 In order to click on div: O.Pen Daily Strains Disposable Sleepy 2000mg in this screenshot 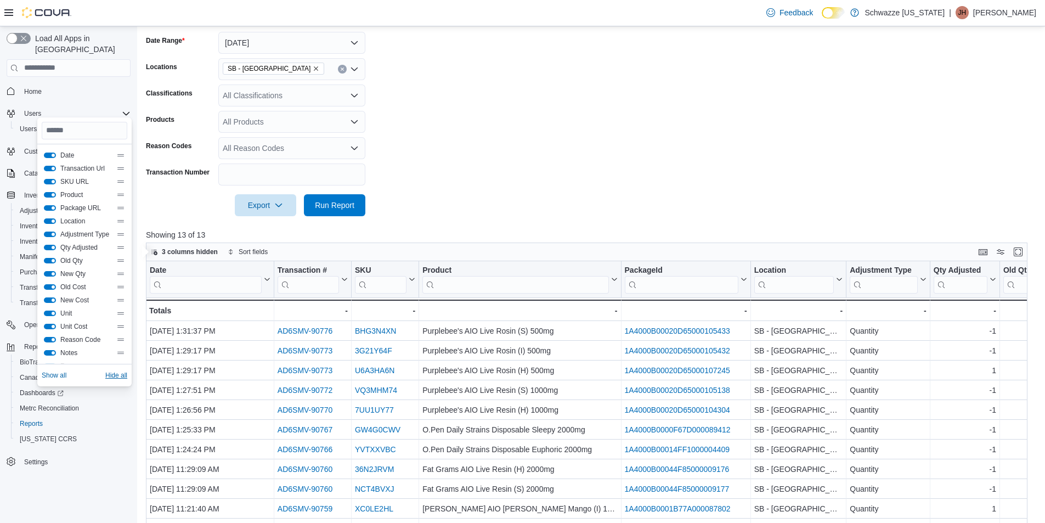, I will do `click(519, 430)`.